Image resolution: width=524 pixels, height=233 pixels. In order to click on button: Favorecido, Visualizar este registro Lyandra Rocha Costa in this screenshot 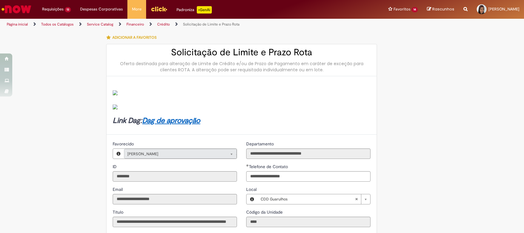, I will do `click(119, 154)`.